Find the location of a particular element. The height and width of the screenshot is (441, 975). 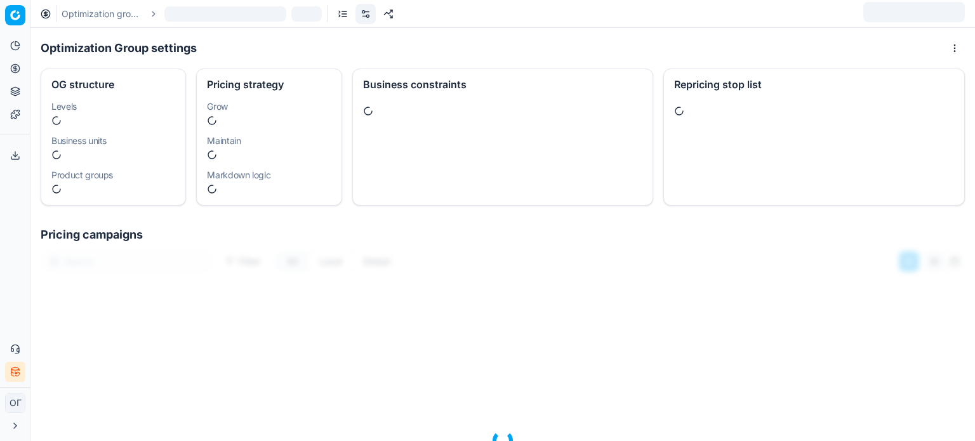

dt: Grow is located at coordinates (269, 107).